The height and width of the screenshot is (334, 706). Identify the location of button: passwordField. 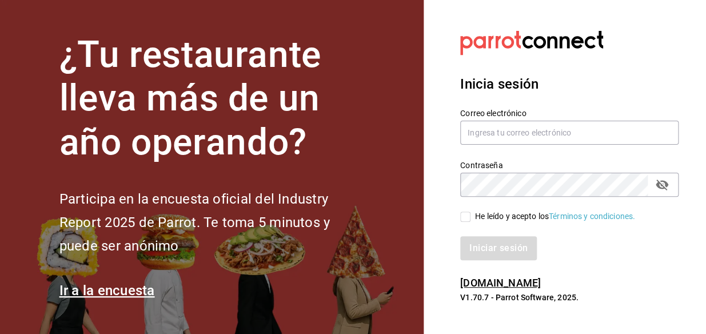
(662, 185).